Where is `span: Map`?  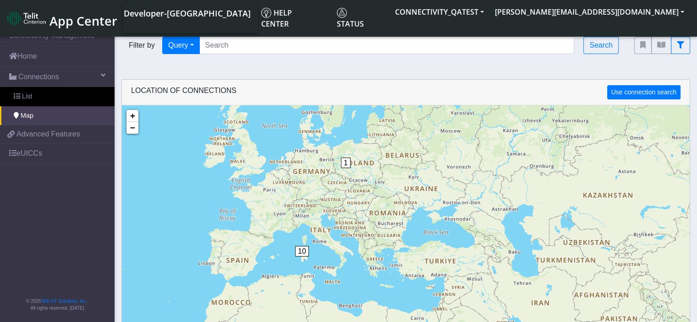 span: Map is located at coordinates (27, 116).